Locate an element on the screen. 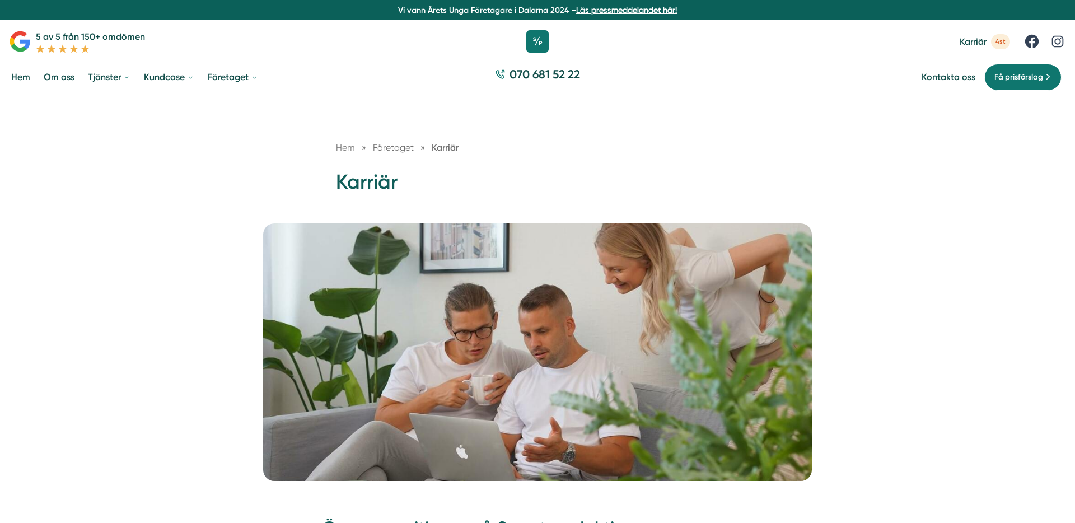 This screenshot has width=1075, height=523. h1: Karriär is located at coordinates (538, 186).